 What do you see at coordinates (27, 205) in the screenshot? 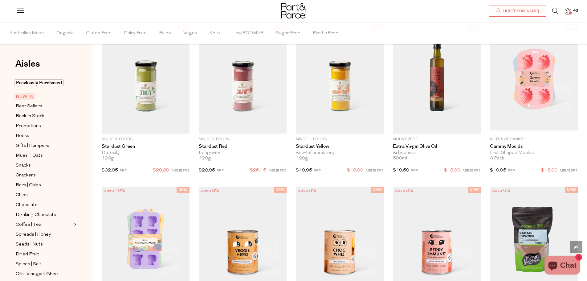
I see `span: Chocolate` at bounding box center [27, 205].